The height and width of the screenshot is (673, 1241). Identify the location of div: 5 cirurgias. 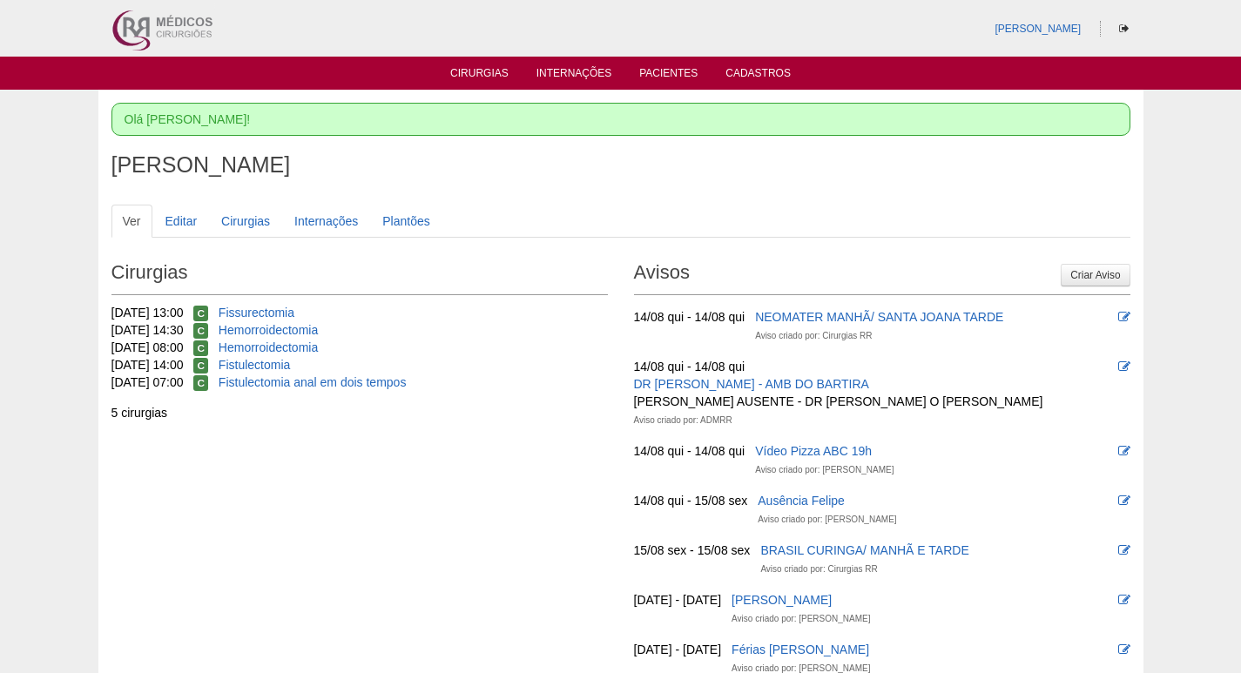
(360, 413).